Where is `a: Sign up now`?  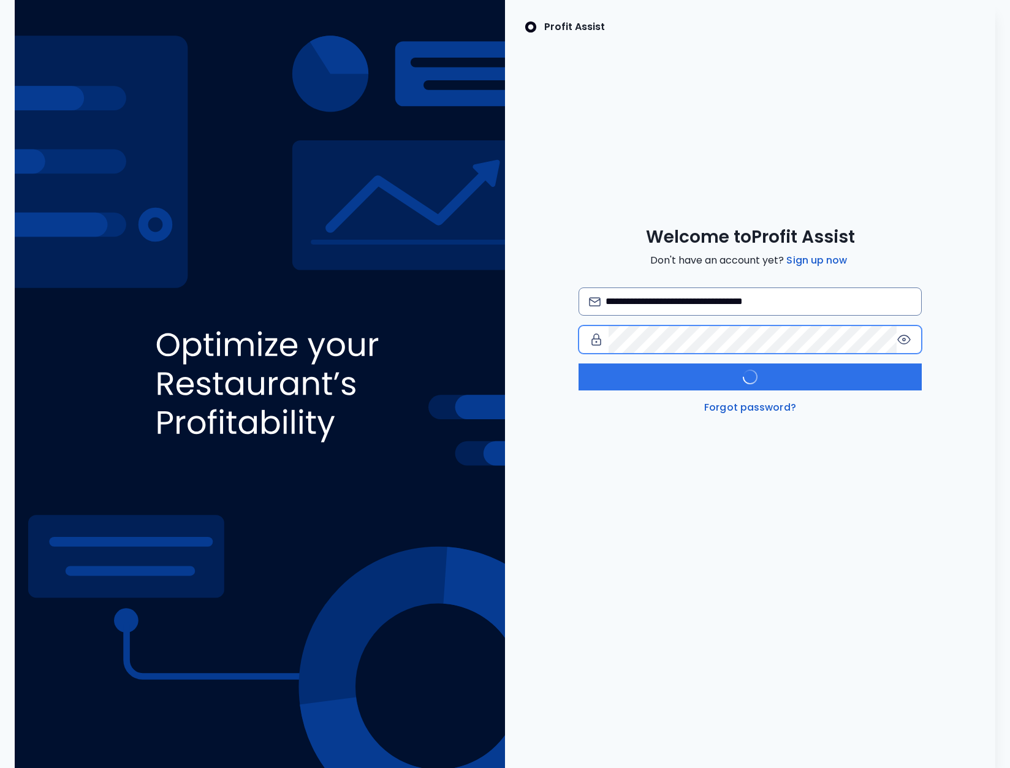
a: Sign up now is located at coordinates (817, 261).